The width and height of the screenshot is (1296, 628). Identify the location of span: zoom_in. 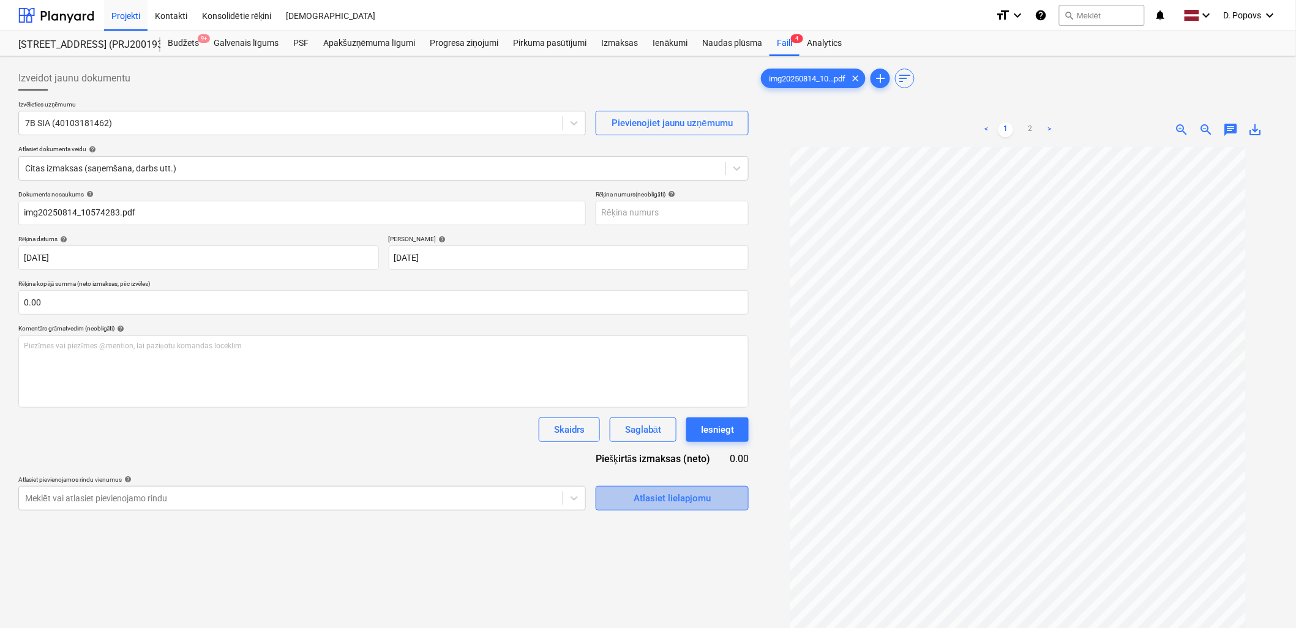
(1182, 130).